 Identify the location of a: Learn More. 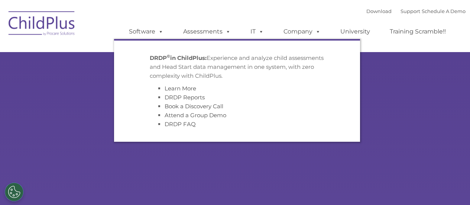
(180, 88).